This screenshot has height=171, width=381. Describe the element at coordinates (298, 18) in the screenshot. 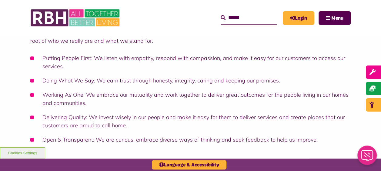

I see `a: MyRBH` at that location.